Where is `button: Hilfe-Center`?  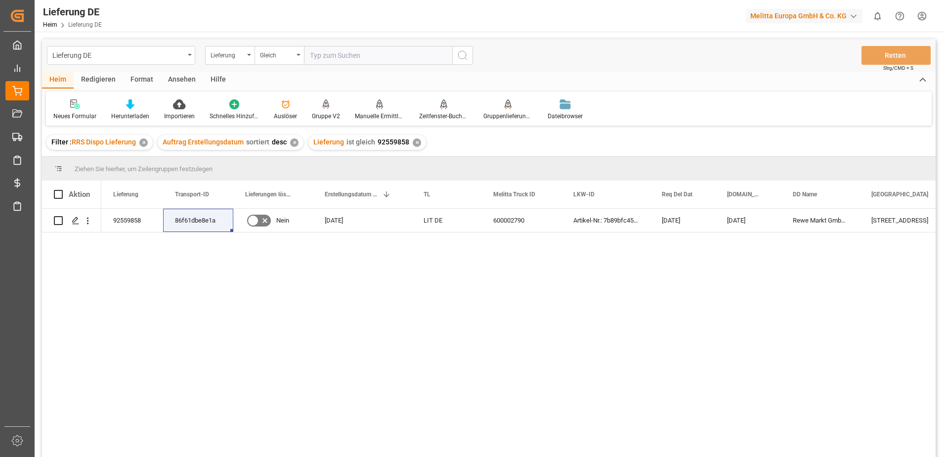 button: Hilfe-Center is located at coordinates (899, 16).